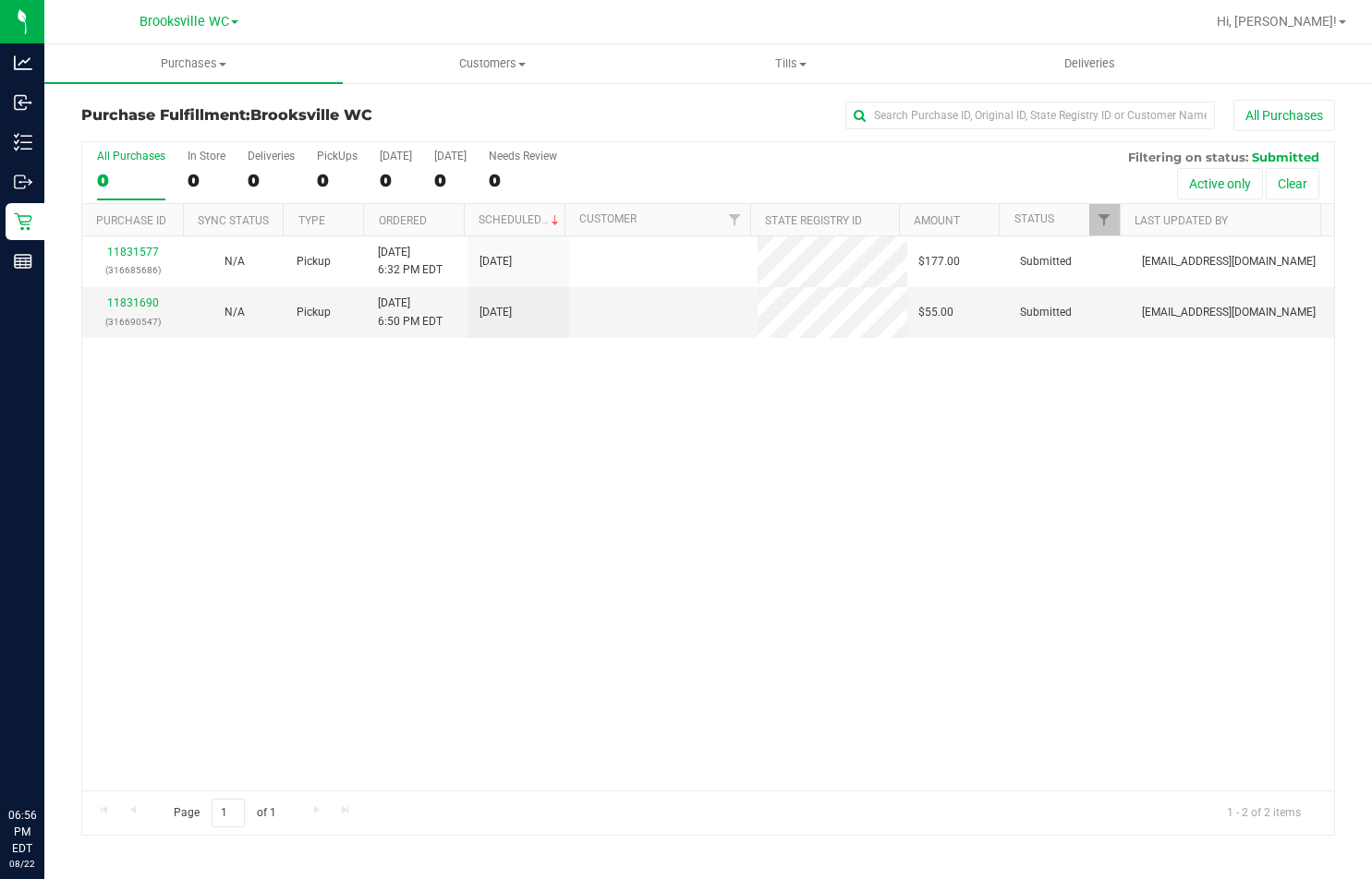  Describe the element at coordinates (132, 220) in the screenshot. I see `a: Purchase ID` at that location.